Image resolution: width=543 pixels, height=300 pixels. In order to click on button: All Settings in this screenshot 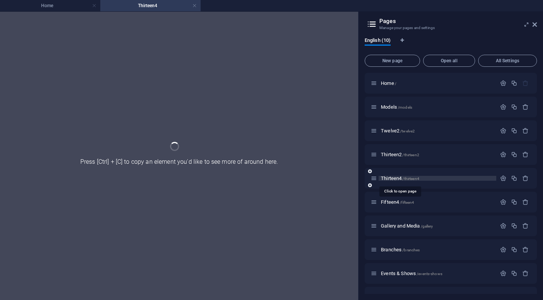, I will do `click(508, 61)`.